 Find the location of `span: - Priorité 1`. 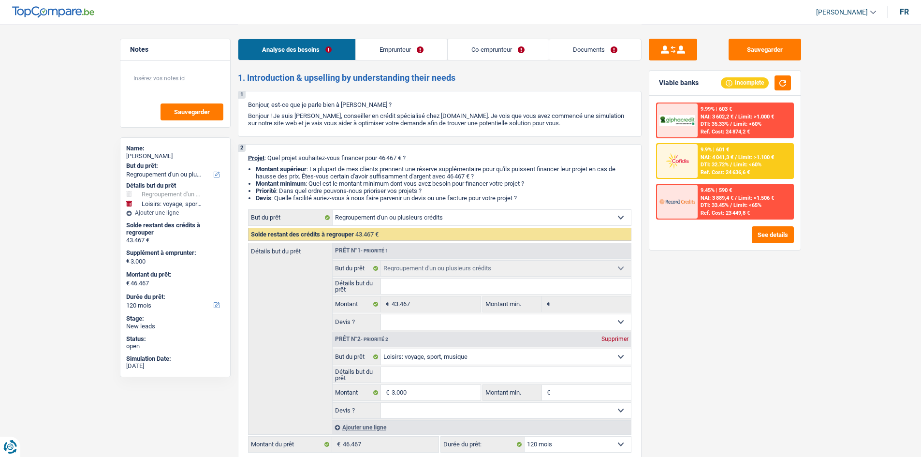

span: - Priorité 1 is located at coordinates (374, 250).